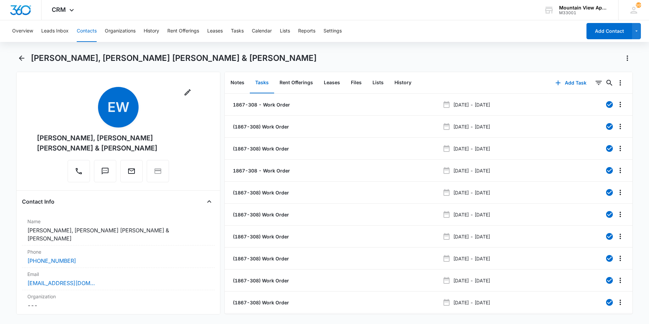 This screenshot has width=649, height=324. I want to click on a: Text, so click(105, 173).